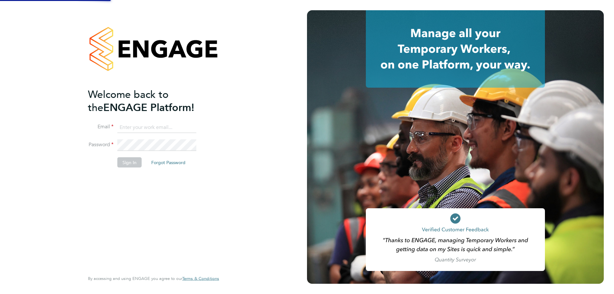 The image size is (614, 294). Describe the element at coordinates (157, 127) in the screenshot. I see `input: Enter your work email...` at that location.